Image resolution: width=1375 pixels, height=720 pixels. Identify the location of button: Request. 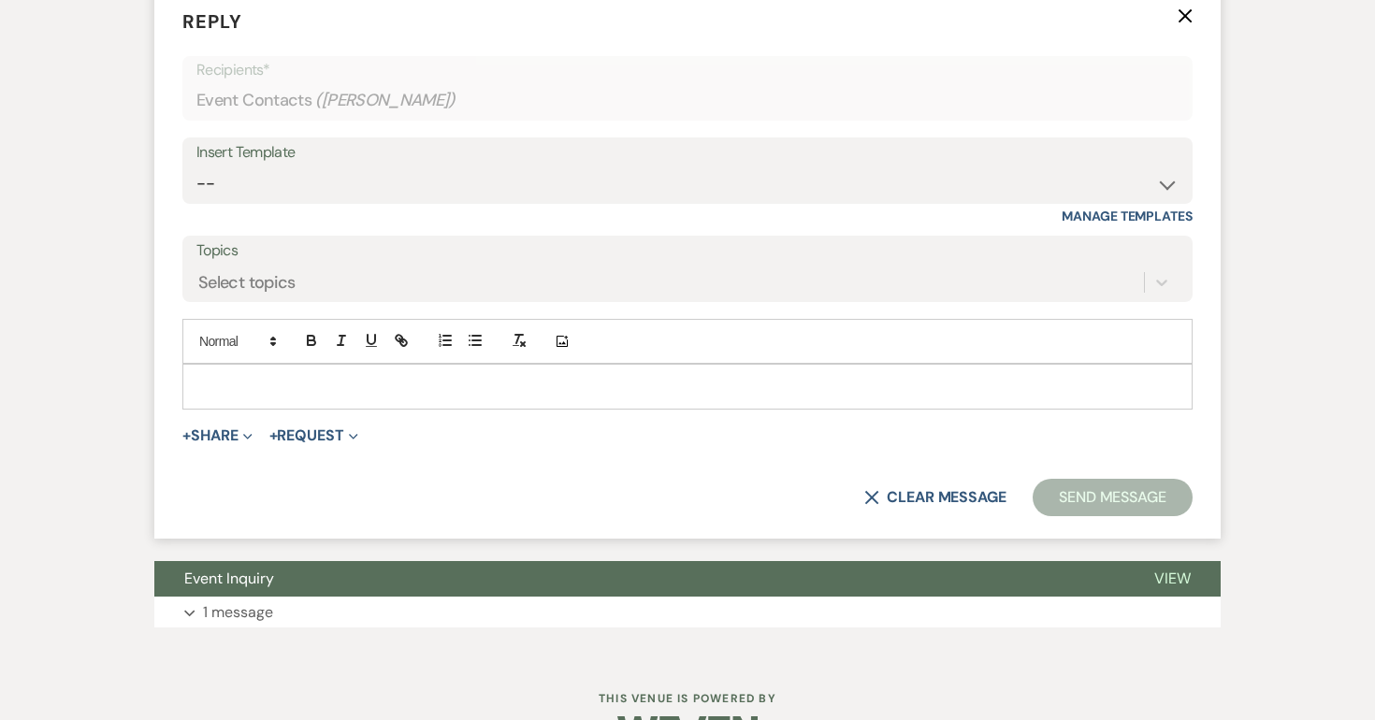
(313, 436).